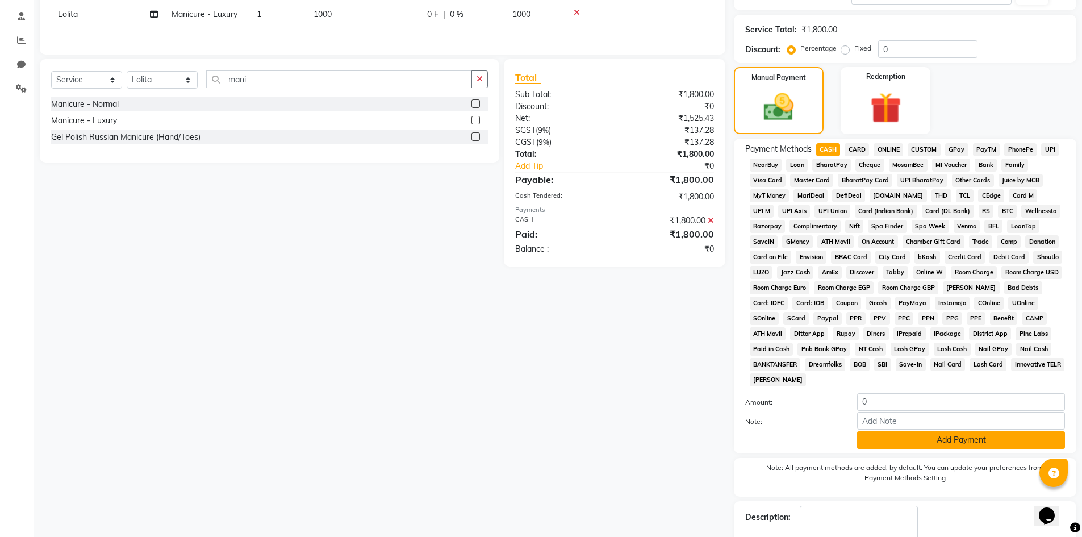 The image size is (1082, 537). What do you see at coordinates (880, 318) in the screenshot?
I see `span: PPV` at bounding box center [880, 318].